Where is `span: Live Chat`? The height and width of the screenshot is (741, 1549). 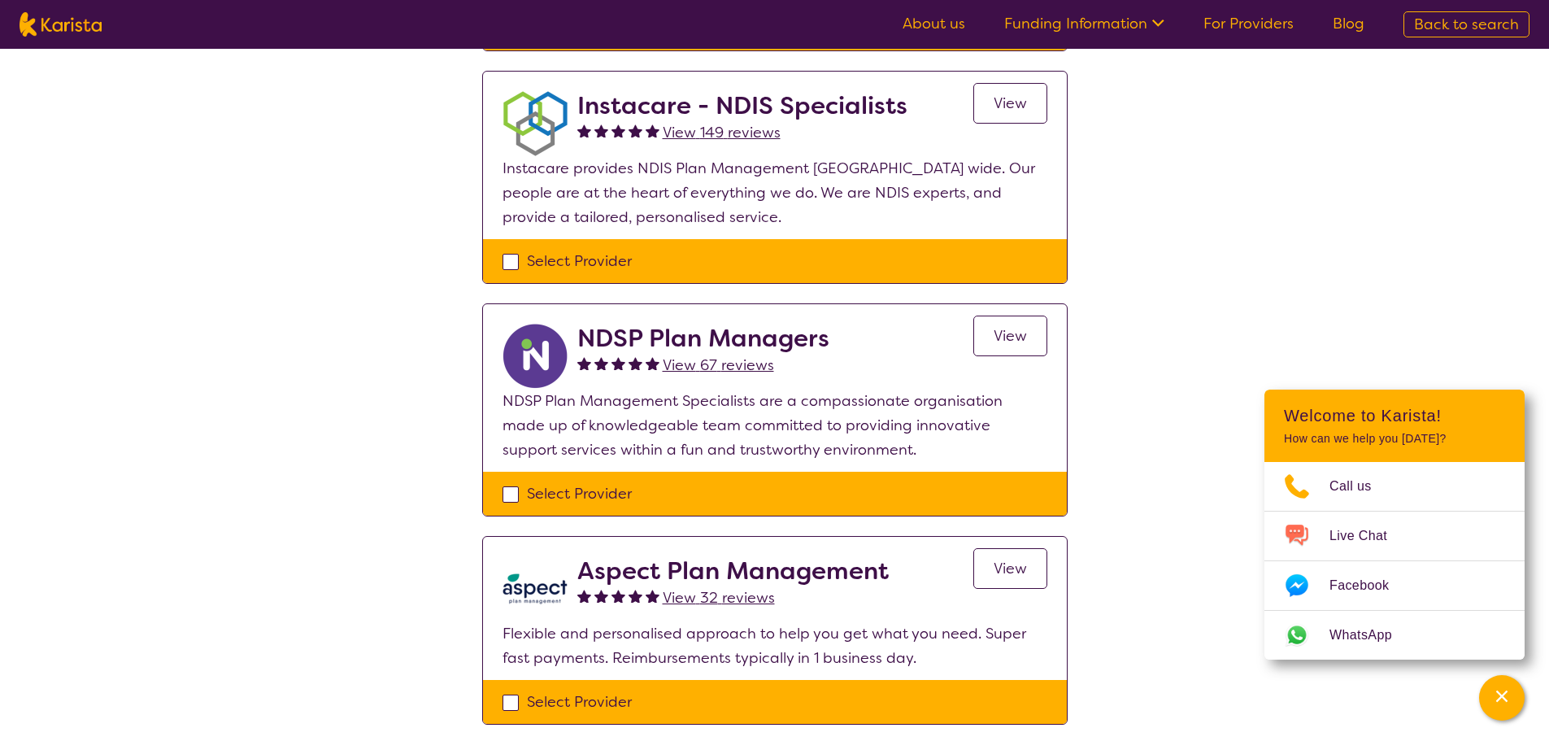 span: Live Chat is located at coordinates (1368, 536).